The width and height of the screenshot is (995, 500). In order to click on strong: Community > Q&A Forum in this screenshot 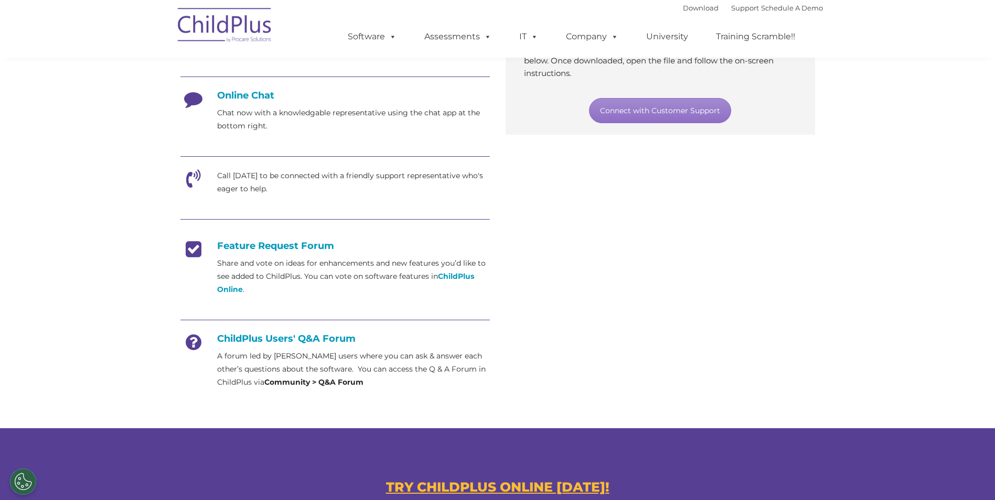, I will do `click(314, 382)`.